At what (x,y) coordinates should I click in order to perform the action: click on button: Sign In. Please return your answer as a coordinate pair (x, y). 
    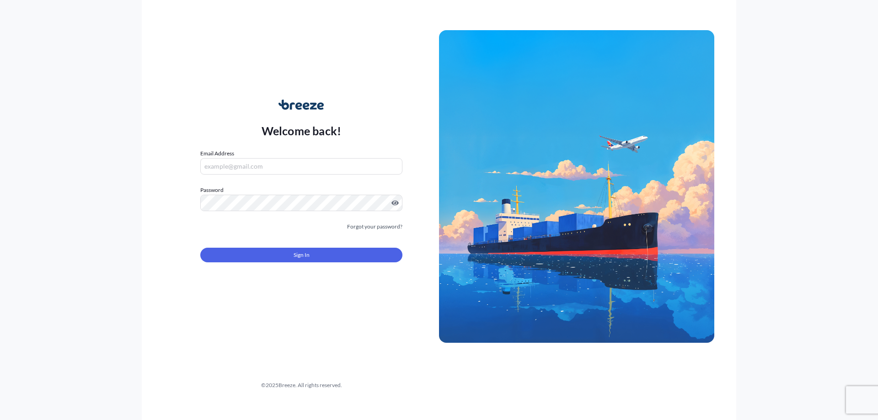
    Looking at the image, I should click on (301, 255).